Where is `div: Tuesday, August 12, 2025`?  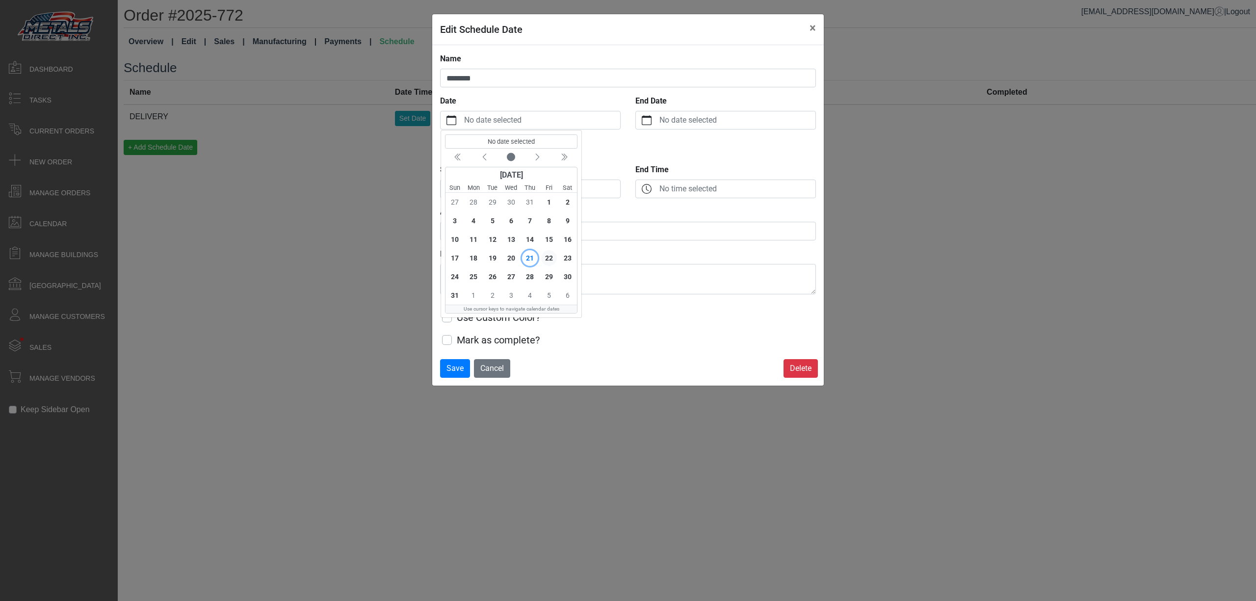
div: Tuesday, August 12, 2025 is located at coordinates (492, 239).